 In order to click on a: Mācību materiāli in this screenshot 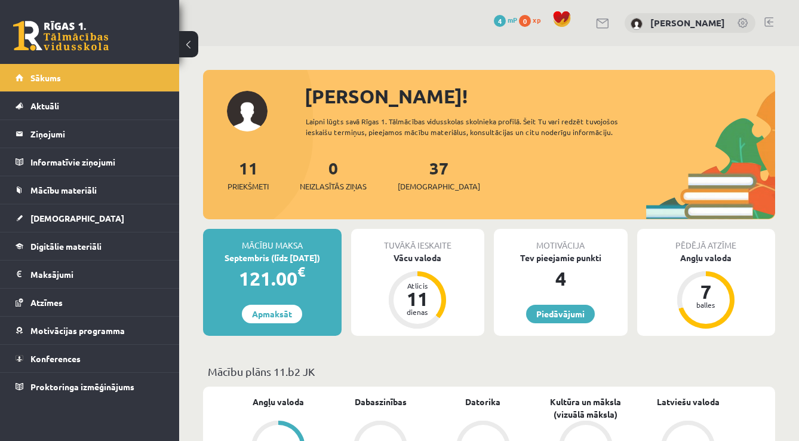, I will do `click(90, 190)`.